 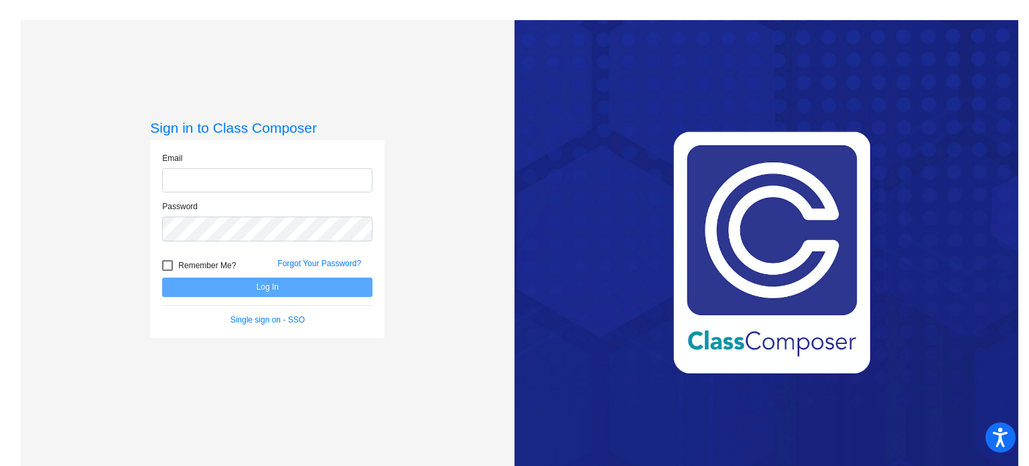 I want to click on span: Remember Me?, so click(x=207, y=265).